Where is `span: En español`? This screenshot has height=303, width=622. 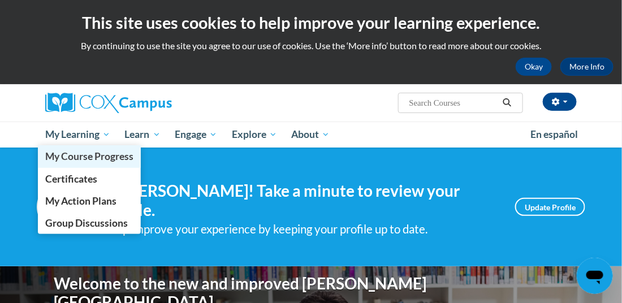 span: En español is located at coordinates (554, 134).